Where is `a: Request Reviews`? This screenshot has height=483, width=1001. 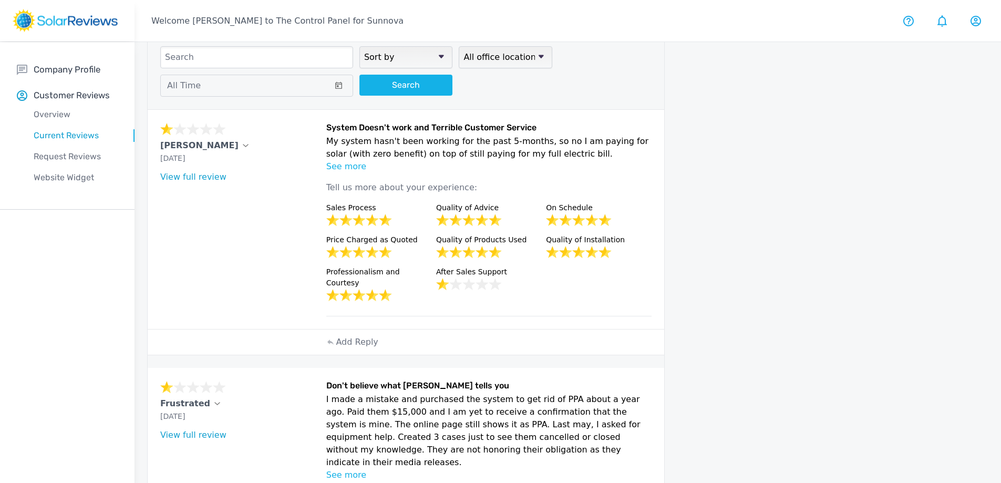 a: Request Reviews is located at coordinates (76, 157).